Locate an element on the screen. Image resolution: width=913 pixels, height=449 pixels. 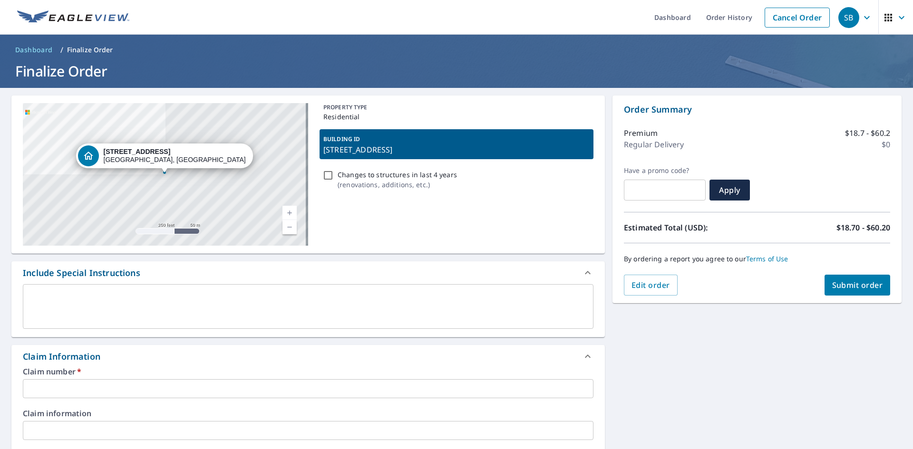
span: Dashboard is located at coordinates (34, 50).